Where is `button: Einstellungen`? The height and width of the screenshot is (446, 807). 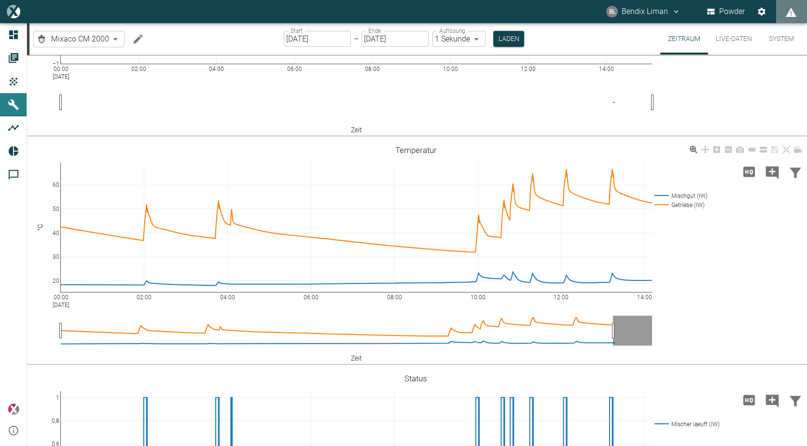 button: Einstellungen is located at coordinates (762, 12).